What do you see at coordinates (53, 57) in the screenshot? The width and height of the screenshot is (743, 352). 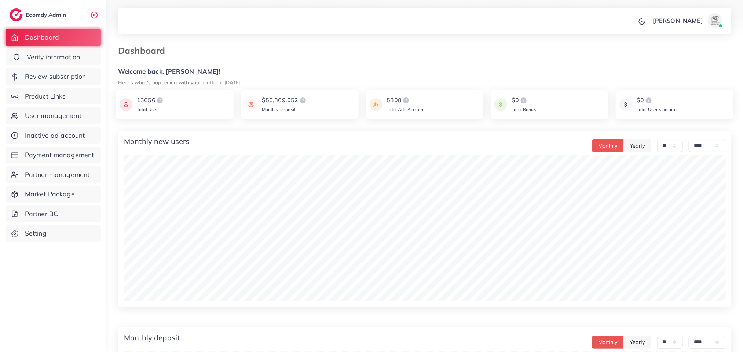 I see `a: Verify information` at bounding box center [53, 57].